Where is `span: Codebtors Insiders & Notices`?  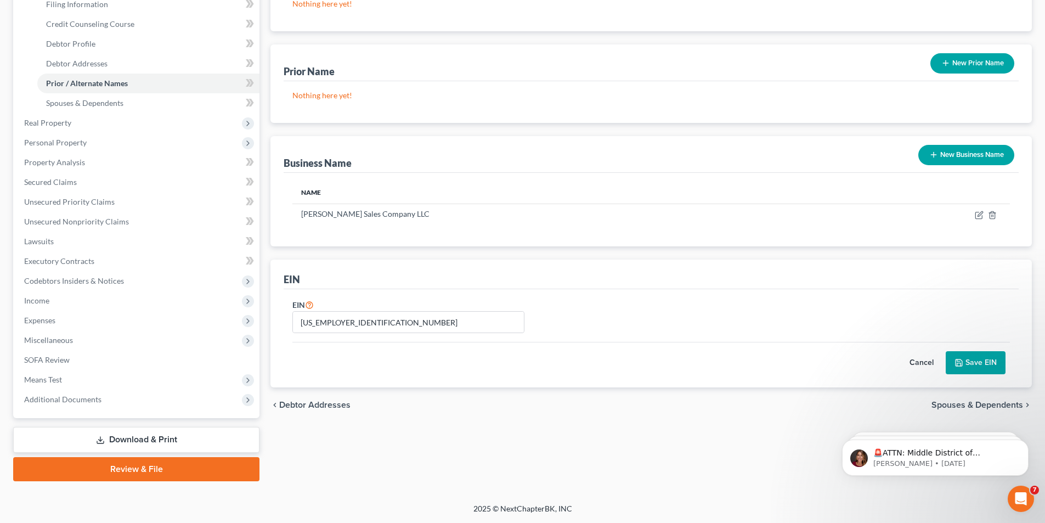
span: Codebtors Insiders & Notices is located at coordinates (74, 280).